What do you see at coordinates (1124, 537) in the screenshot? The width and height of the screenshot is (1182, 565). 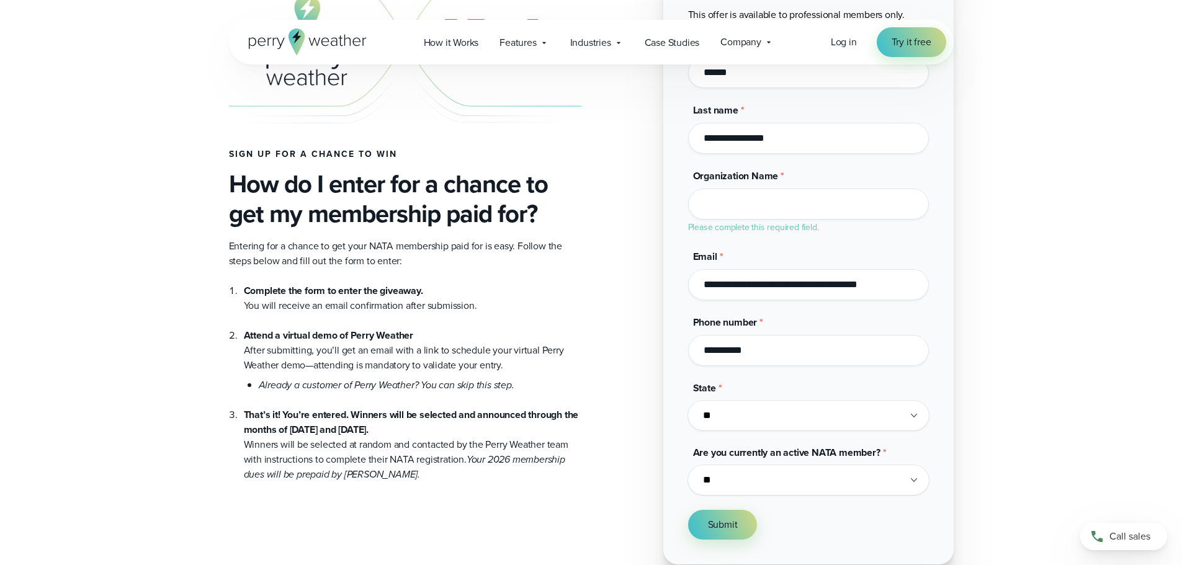 I see `a: Call sales` at bounding box center [1124, 537].